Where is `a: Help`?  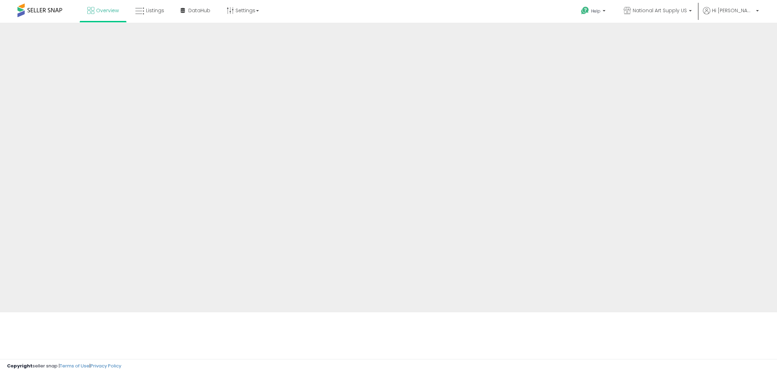
a: Help is located at coordinates (594, 12).